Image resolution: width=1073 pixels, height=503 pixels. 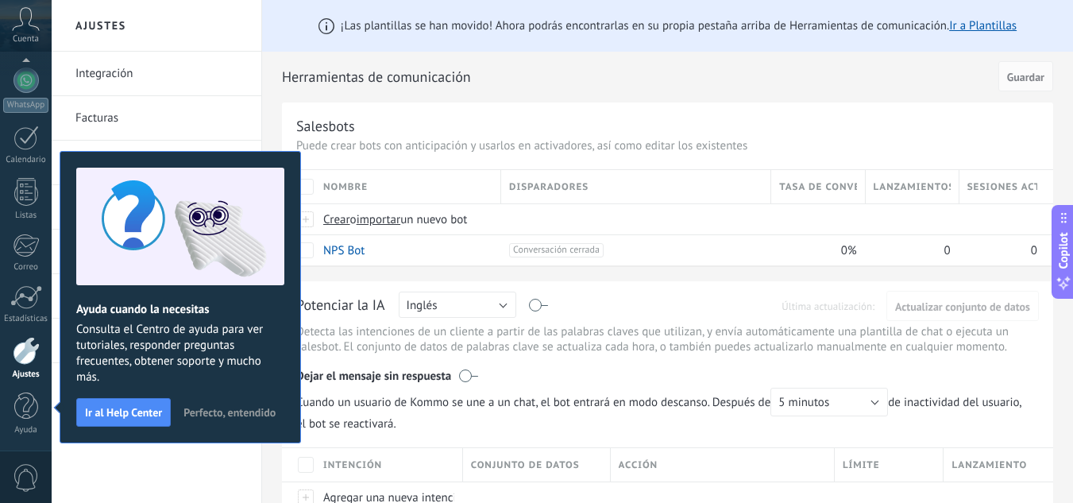 What do you see at coordinates (180, 354) in the screenshot?
I see `span: Consulta el Centro de ayuda para ver tutoriales, responder preguntas frecuentes, obtener soporte ...` at bounding box center [180, 354].